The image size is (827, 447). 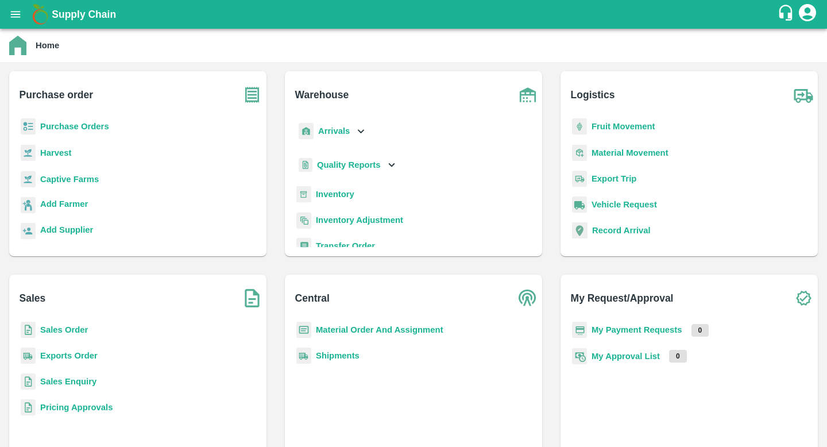 What do you see at coordinates (579, 330) in the screenshot?
I see `img: payment` at bounding box center [579, 330].